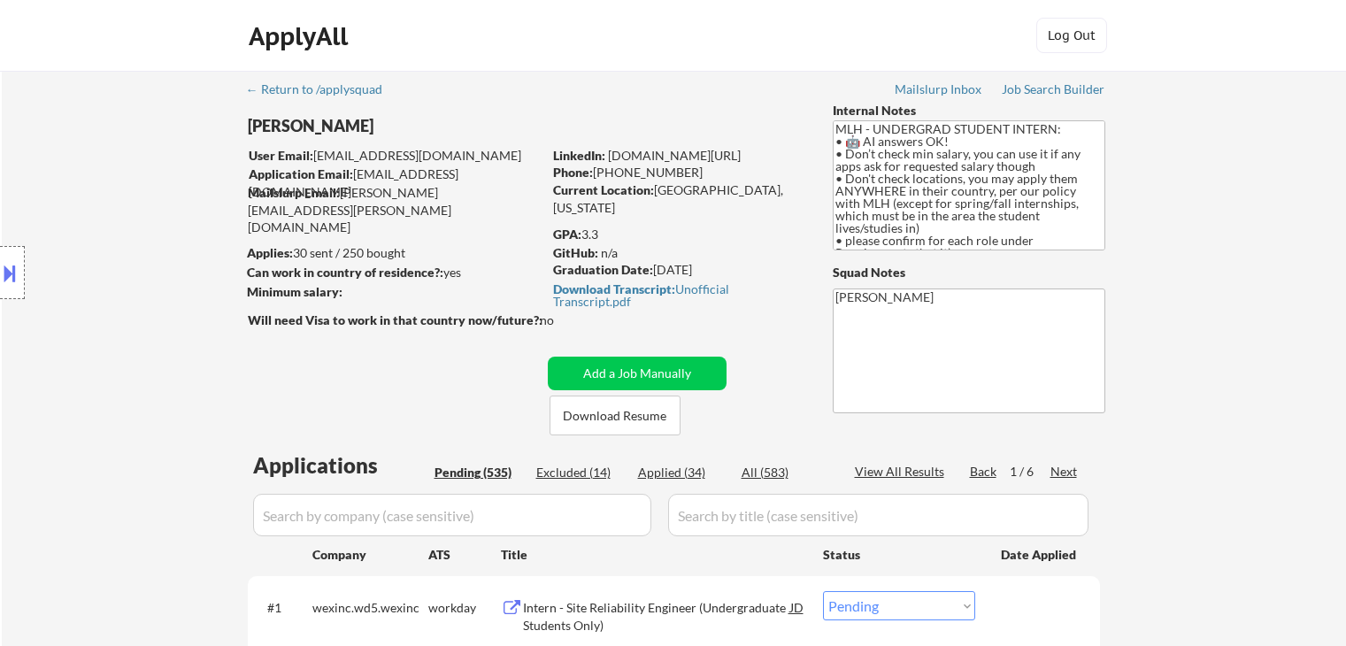 The height and width of the screenshot is (646, 1346). Describe the element at coordinates (391, 273) in the screenshot. I see `div: yes` at that location.